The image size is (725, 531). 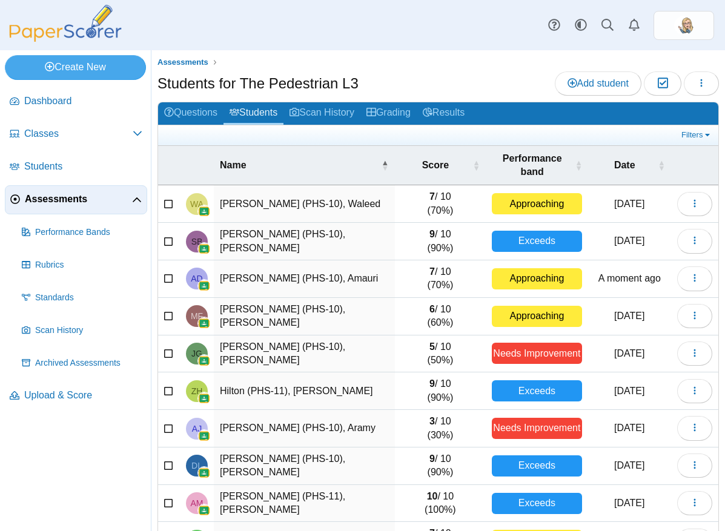 I want to click on a: PaperScorer, so click(x=65, y=38).